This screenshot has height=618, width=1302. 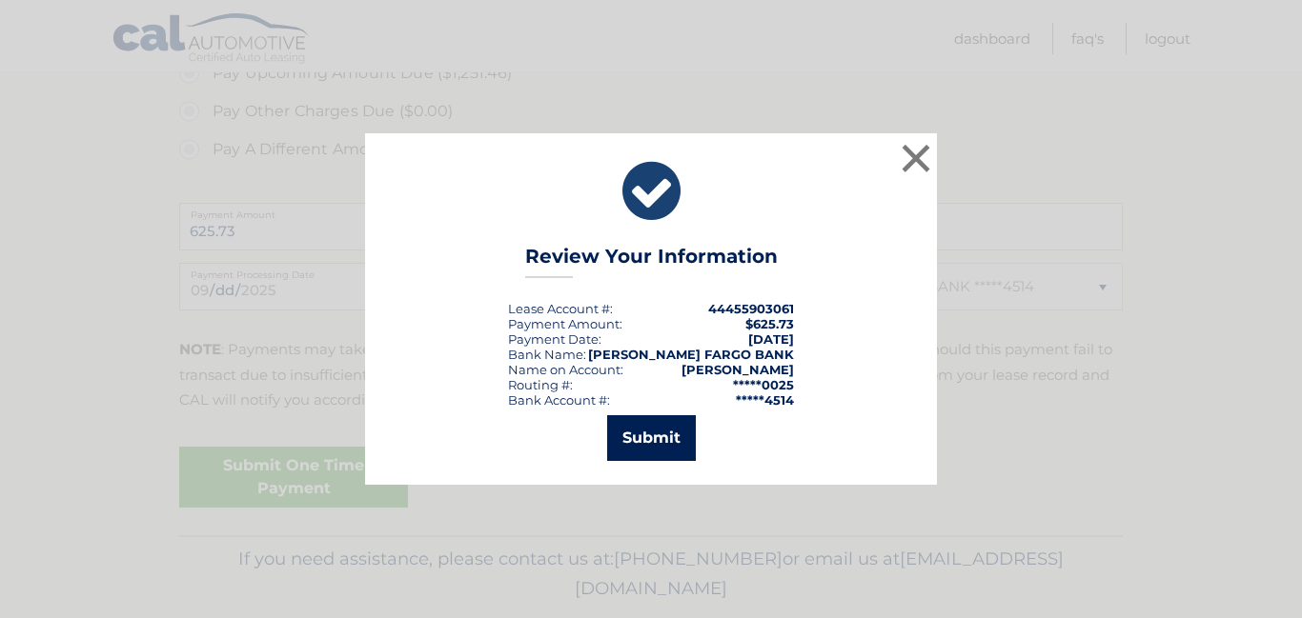 What do you see at coordinates (560, 309) in the screenshot?
I see `div: Lease Account #:` at bounding box center [560, 309].